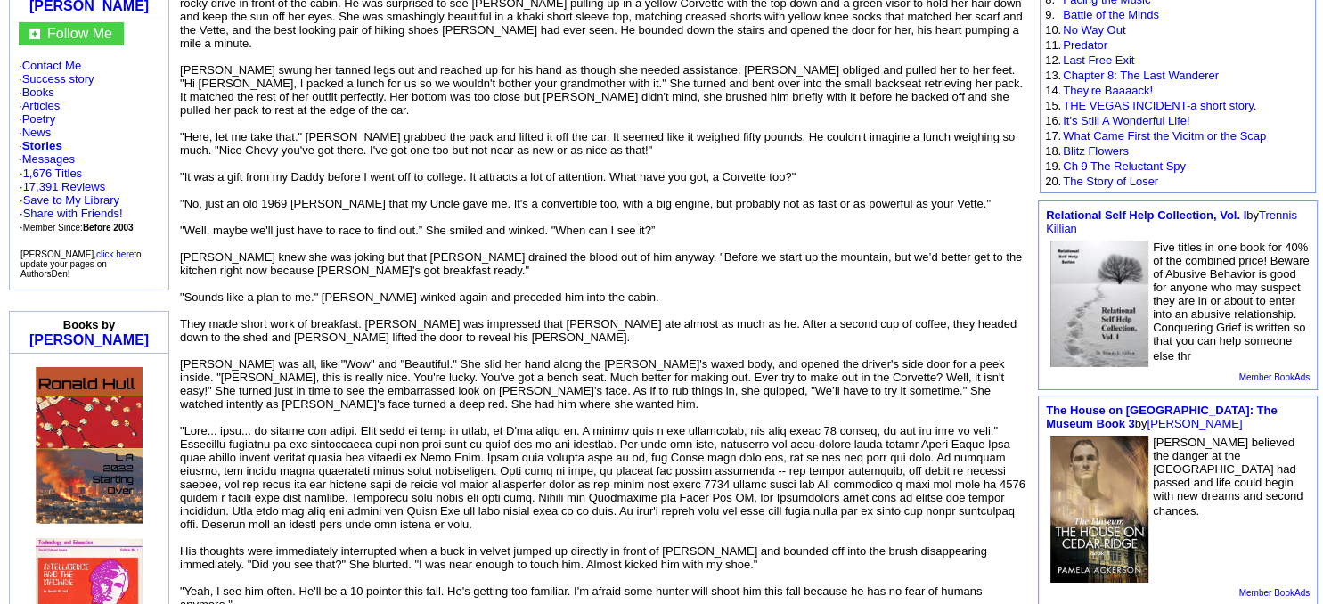  I want to click on a: Messages, so click(48, 159).